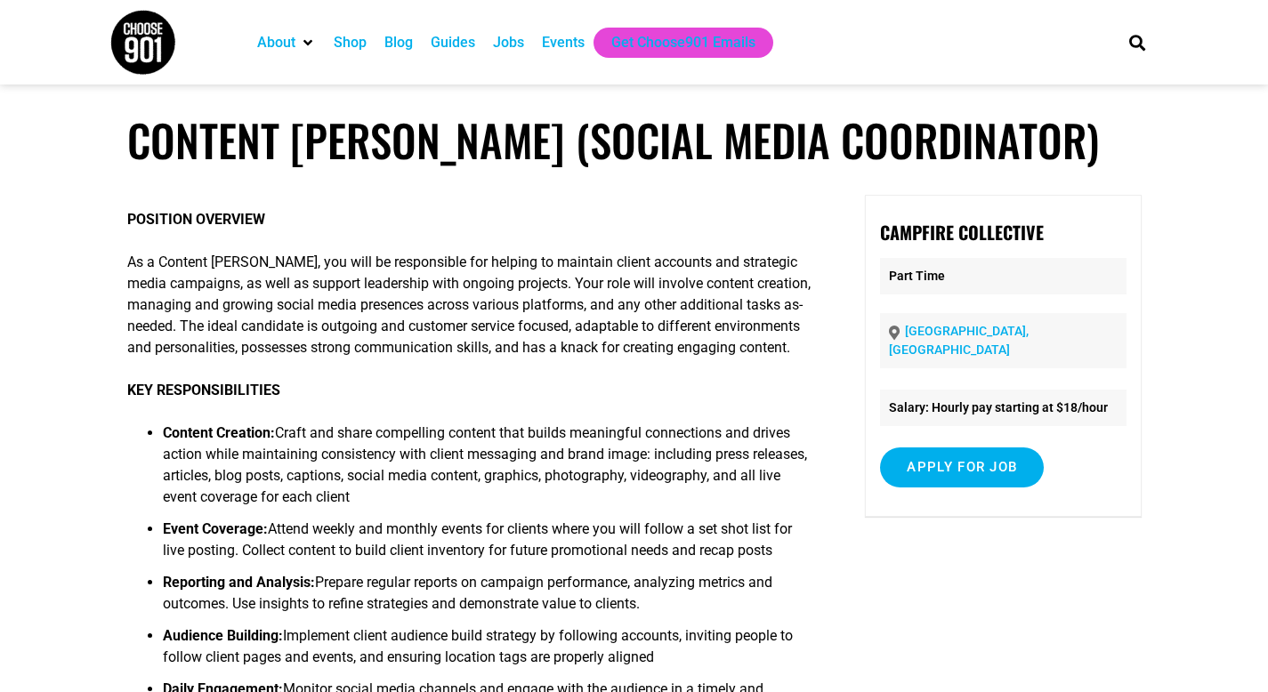 The height and width of the screenshot is (692, 1268). Describe the element at coordinates (683, 43) in the screenshot. I see `div: Get Choose901 Emails` at that location.